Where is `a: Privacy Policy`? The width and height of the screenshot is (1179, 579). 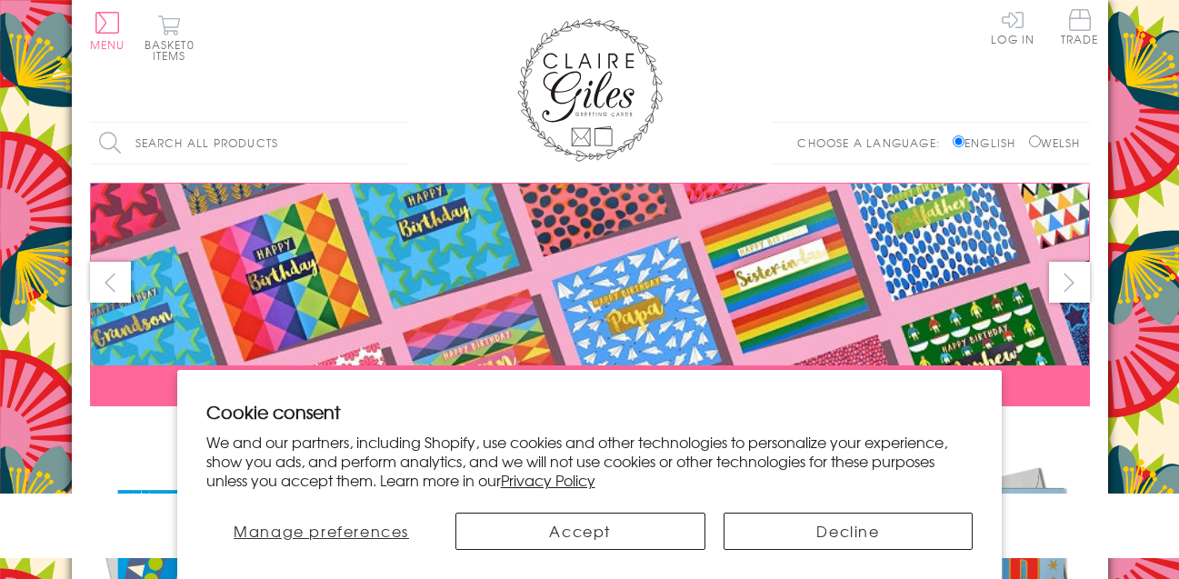 a: Privacy Policy is located at coordinates (548, 480).